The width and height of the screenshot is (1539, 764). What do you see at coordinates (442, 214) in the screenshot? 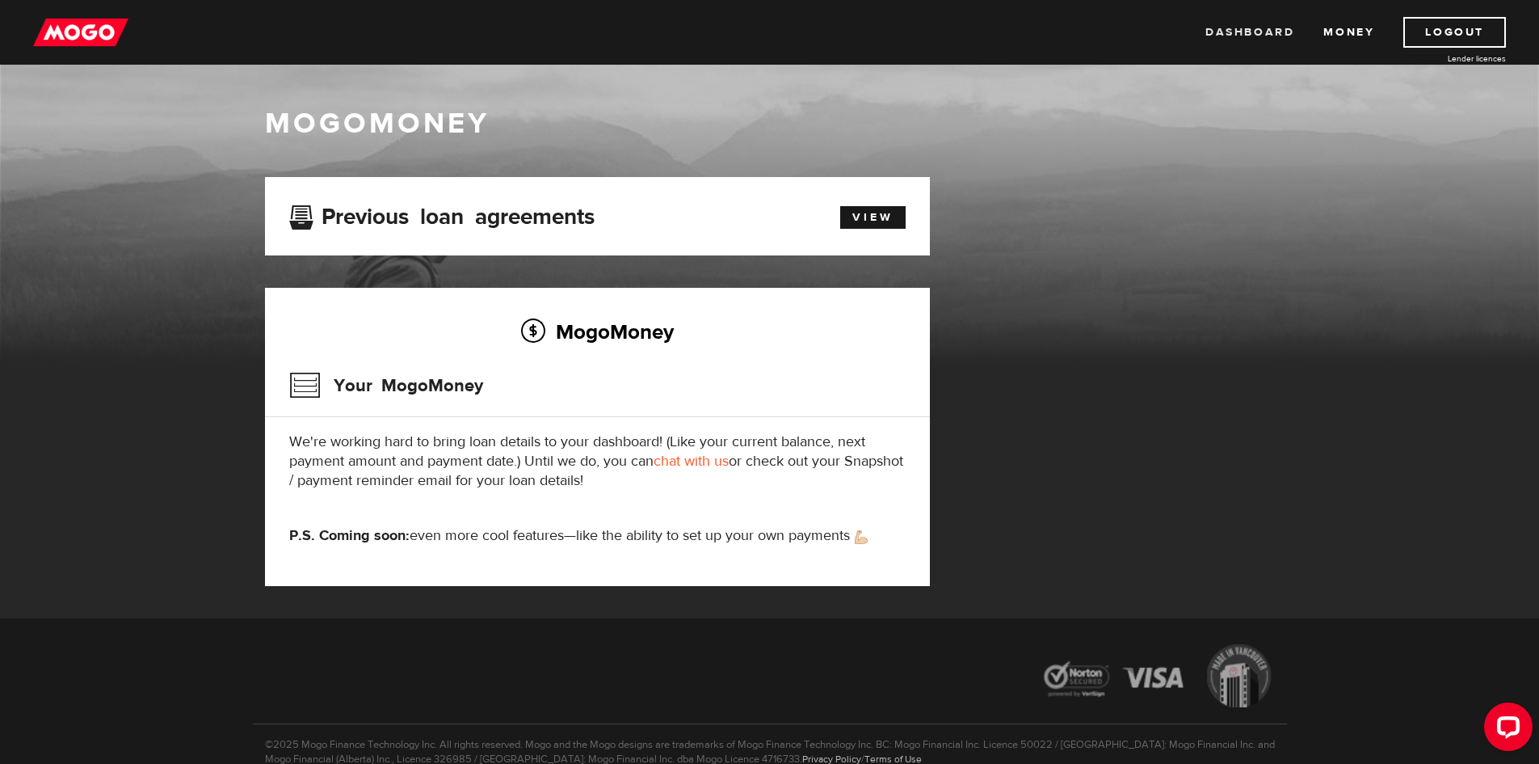
I see `h3: Previous loan agreements` at bounding box center [442, 214].